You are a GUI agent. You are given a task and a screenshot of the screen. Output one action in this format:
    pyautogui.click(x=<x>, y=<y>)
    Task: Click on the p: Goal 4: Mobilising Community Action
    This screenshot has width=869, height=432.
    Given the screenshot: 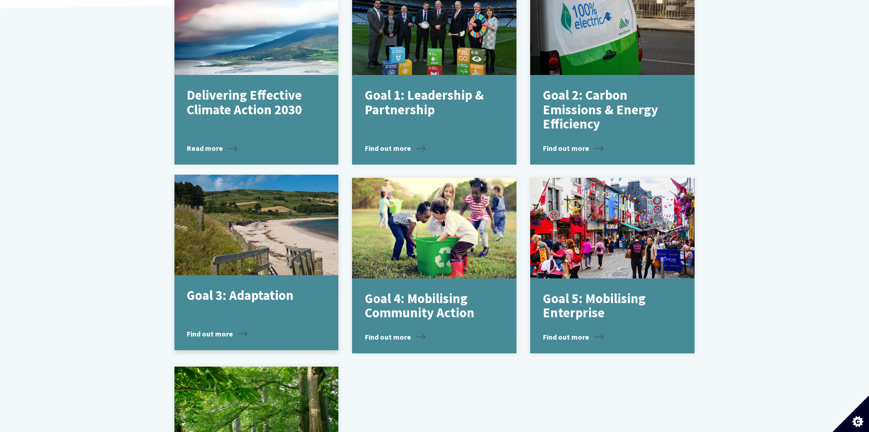 What is the action you would take?
    pyautogui.click(x=427, y=306)
    